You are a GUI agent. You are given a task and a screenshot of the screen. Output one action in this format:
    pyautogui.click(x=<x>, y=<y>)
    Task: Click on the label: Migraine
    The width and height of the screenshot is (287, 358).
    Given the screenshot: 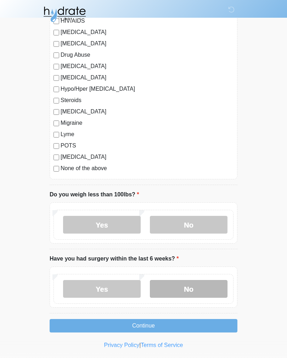 What is the action you would take?
    pyautogui.click(x=147, y=123)
    